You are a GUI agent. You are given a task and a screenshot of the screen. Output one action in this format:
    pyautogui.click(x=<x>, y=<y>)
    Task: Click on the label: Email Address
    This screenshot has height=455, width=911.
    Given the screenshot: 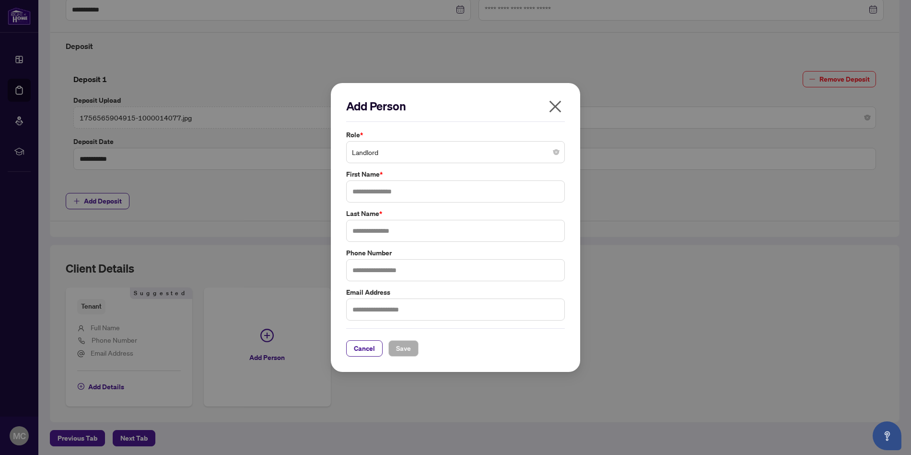 What is the action you would take?
    pyautogui.click(x=455, y=292)
    